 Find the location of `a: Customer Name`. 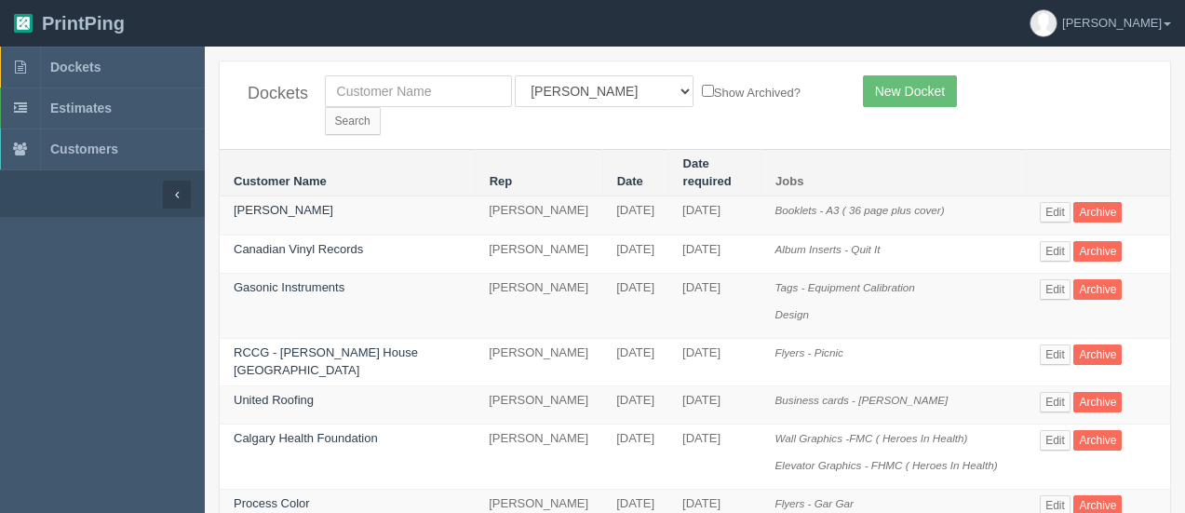

a: Customer Name is located at coordinates (280, 181).